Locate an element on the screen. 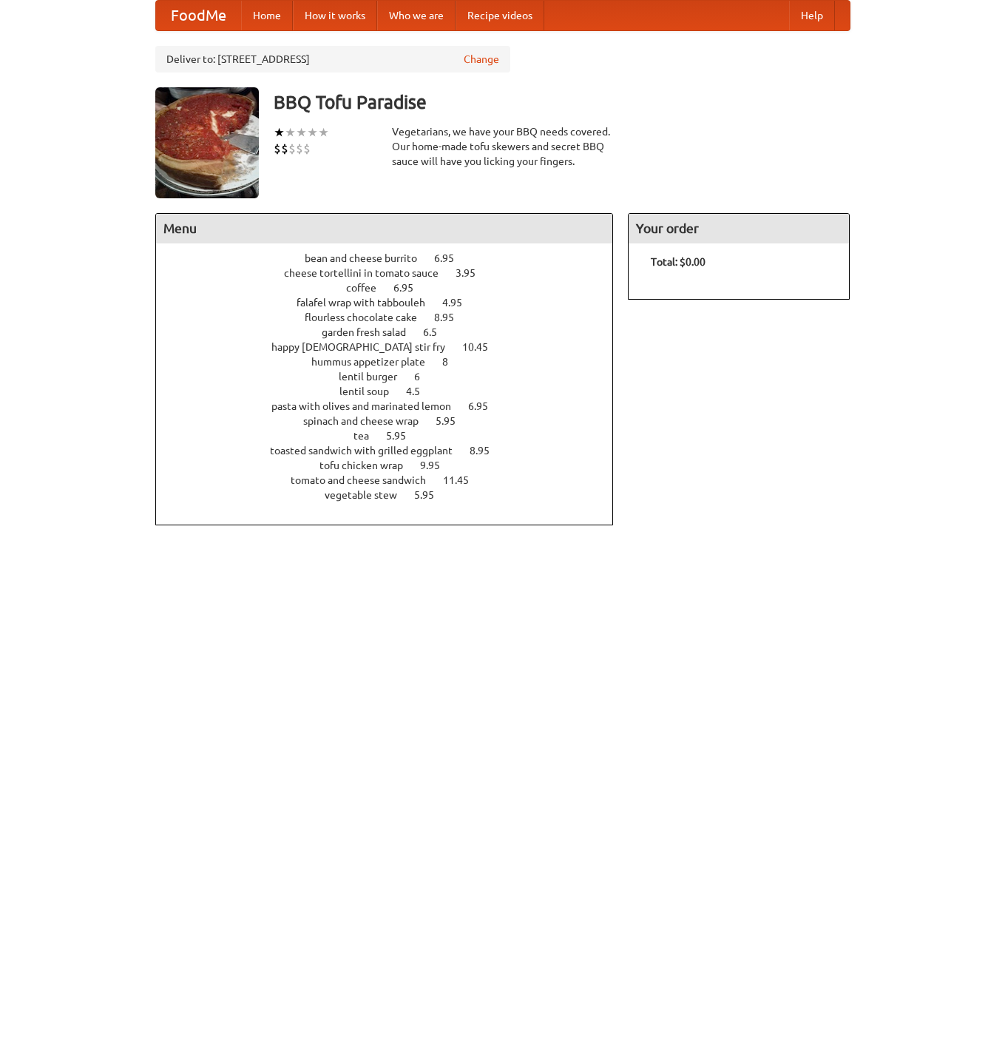 The width and height of the screenshot is (1005, 1047). a: pasta with olives and marinated lemon 6.95 is located at coordinates (394, 406).